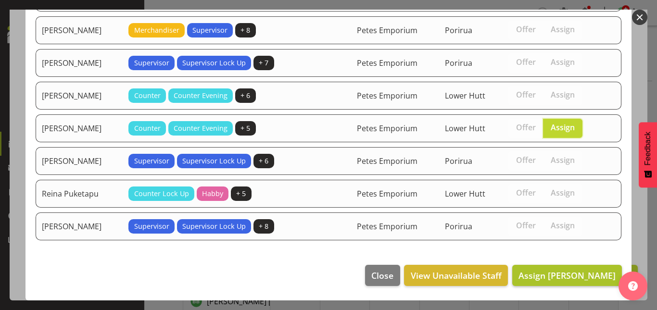  Describe the element at coordinates (162, 194) in the screenshot. I see `span: Counter Lock Up` at that location.